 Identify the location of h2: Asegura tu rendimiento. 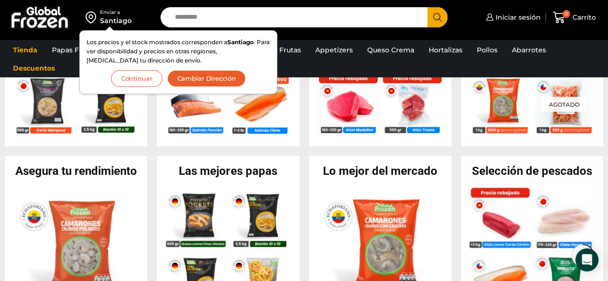
(76, 171).